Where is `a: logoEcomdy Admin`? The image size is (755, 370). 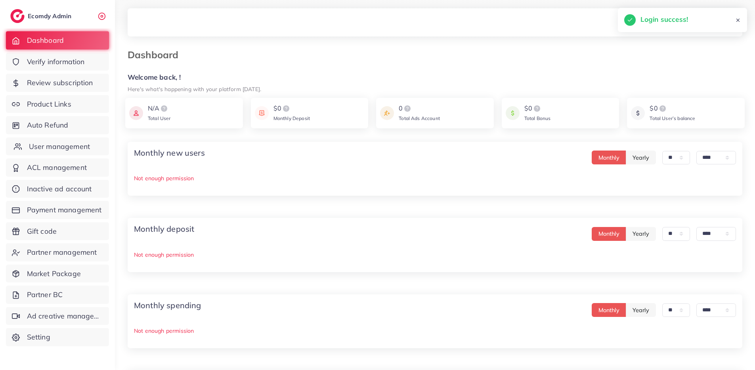 a: logoEcomdy Admin is located at coordinates (42, 16).